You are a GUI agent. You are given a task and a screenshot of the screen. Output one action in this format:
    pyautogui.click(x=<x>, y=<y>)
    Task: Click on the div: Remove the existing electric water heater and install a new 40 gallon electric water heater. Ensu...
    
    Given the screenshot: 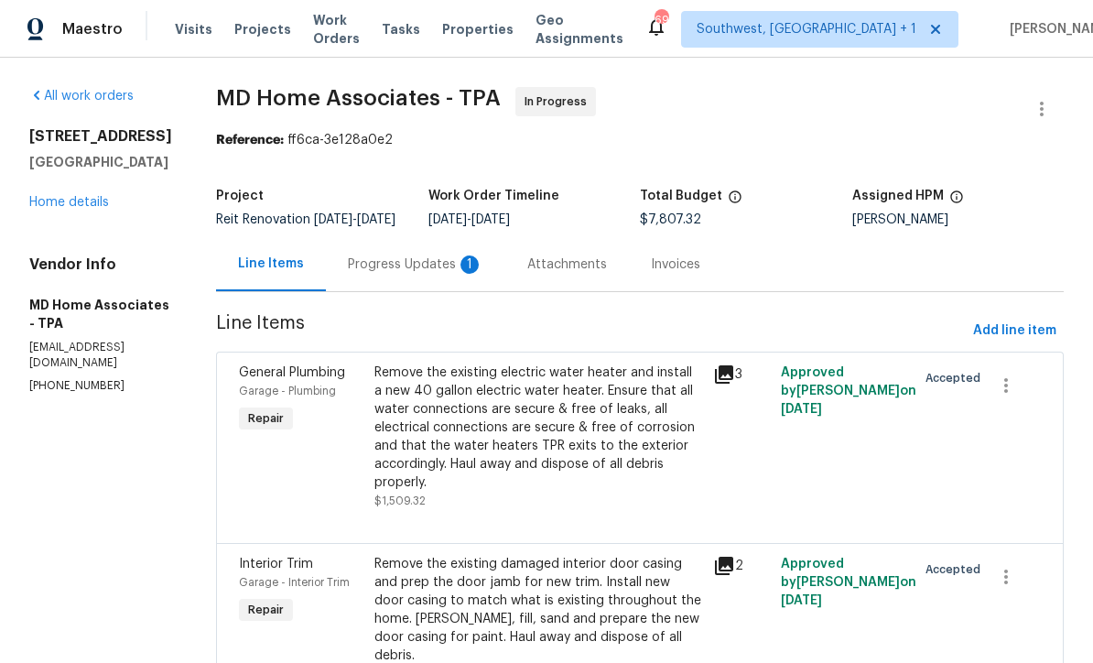 What is the action you would take?
    pyautogui.click(x=538, y=427)
    